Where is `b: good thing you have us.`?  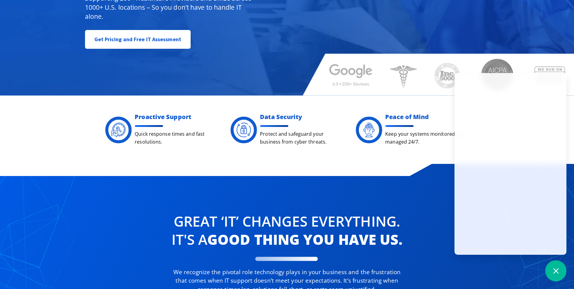
b: good thing you have us. is located at coordinates (305, 239).